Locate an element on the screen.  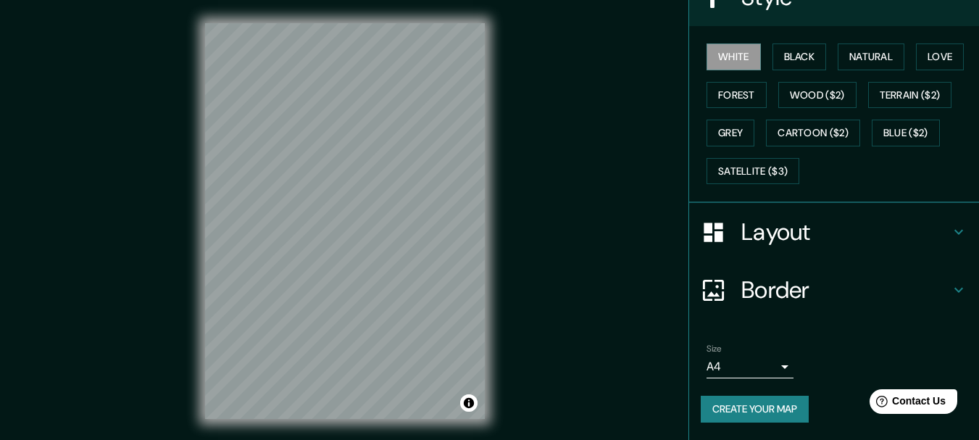
button: Create your map is located at coordinates (754, 409).